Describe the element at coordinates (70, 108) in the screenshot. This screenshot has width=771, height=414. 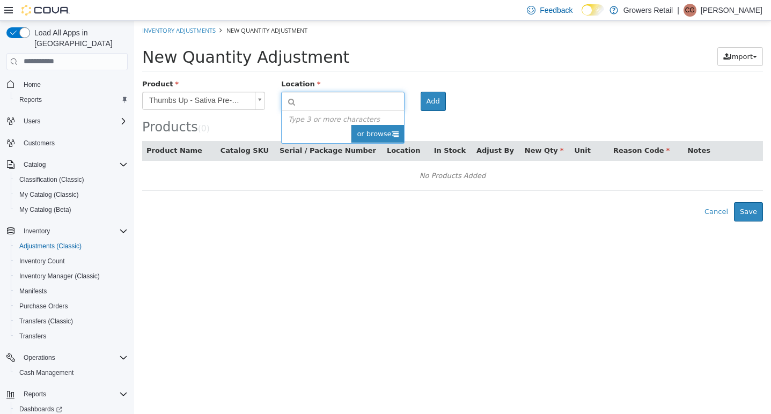
I see `span: 0` at that location.